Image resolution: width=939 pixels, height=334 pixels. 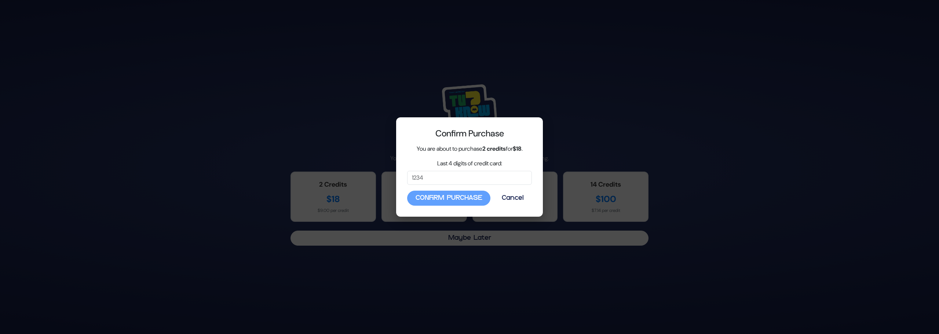 What do you see at coordinates (512, 198) in the screenshot?
I see `button: Cancel` at bounding box center [512, 198].